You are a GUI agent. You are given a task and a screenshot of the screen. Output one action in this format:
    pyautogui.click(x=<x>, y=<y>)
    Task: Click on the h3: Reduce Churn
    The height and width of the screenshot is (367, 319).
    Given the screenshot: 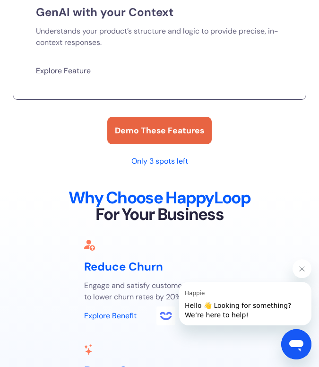 What is the action you would take?
    pyautogui.click(x=160, y=266)
    